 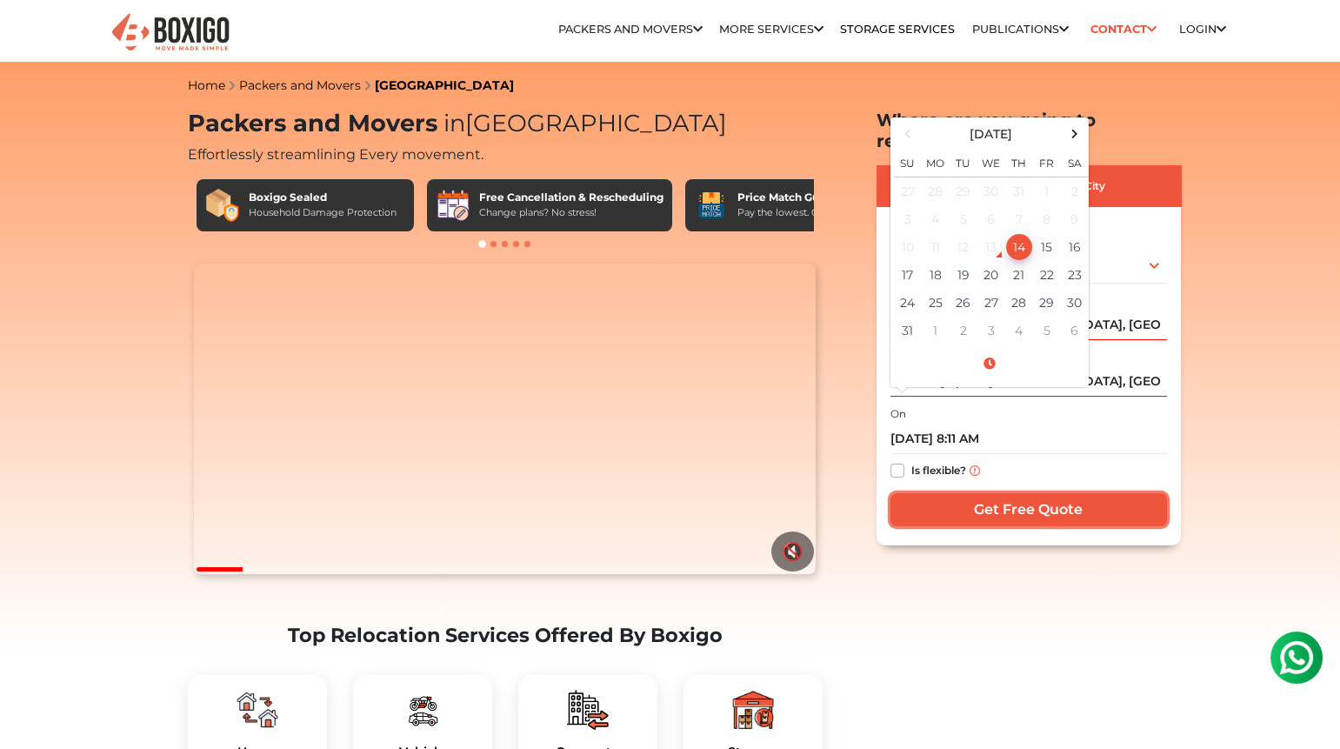 I want to click on a: Publications, so click(x=1020, y=29).